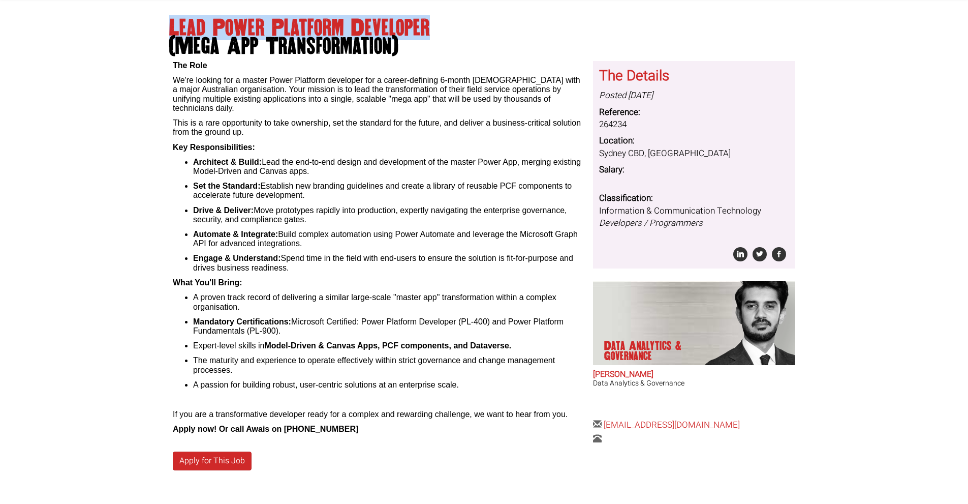  Describe the element at coordinates (214, 147) in the screenshot. I see `b: Key Responsibilities:` at that location.